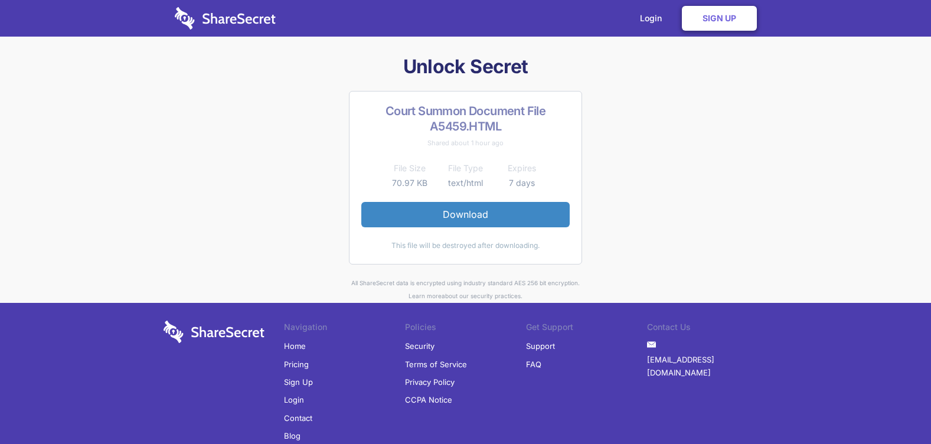 This screenshot has width=931, height=444. Describe the element at coordinates (465, 329) in the screenshot. I see `li: Policies` at that location.